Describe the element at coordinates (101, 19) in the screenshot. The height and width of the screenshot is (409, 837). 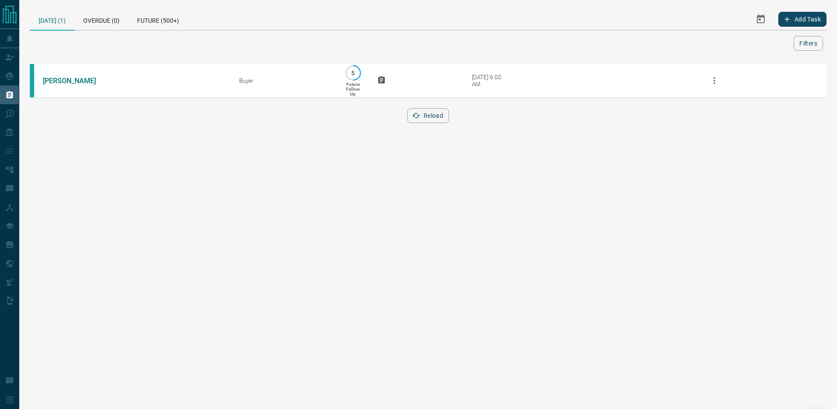
I see `div: Overdue (0)` at that location.